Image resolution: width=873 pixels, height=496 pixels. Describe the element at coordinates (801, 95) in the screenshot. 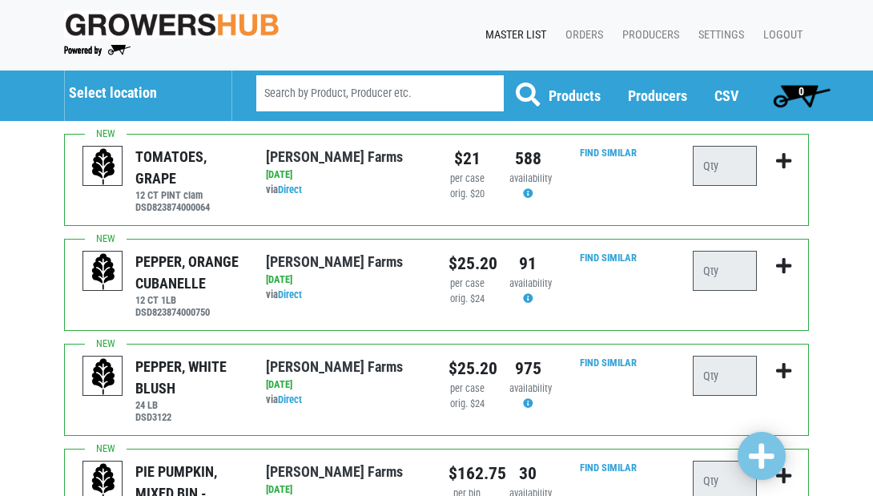

I see `a: 0` at that location.